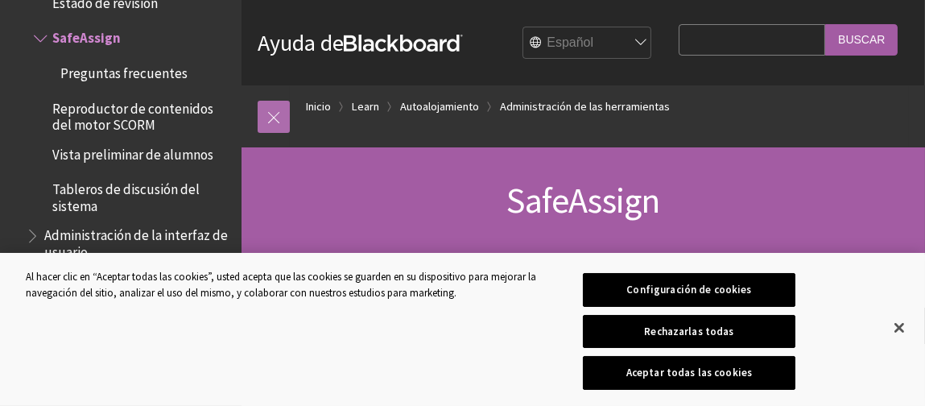  I want to click on div: Al hacer clic en “Aceptar todas las cookies”, usted acepta que las cookies se guarden en su dispo..., so click(290, 284).